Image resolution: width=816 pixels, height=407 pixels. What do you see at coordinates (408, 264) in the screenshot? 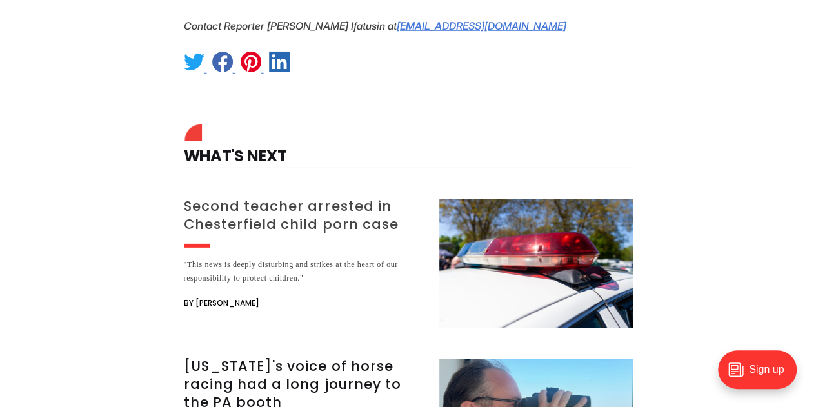
I see `a: Second teacher arrested in Chesterfield child porn case "This news is deeply disturbing and strik...` at bounding box center [408, 264].